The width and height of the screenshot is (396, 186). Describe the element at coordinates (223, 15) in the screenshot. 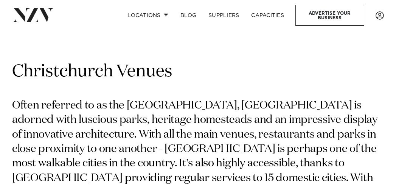

I see `a: SUPPLIERS` at that location.